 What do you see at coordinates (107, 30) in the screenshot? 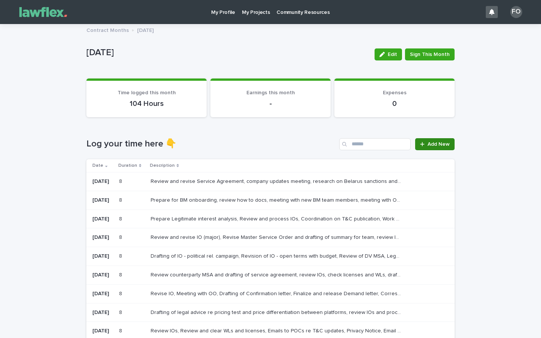
I see `p: Contract Months` at bounding box center [107, 30].